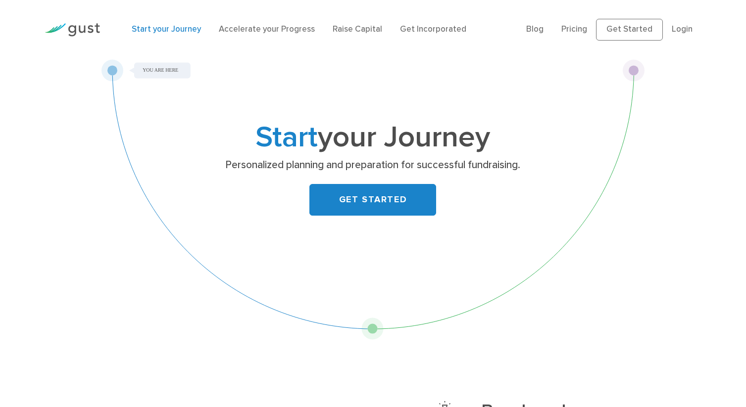 Image resolution: width=746 pixels, height=407 pixels. What do you see at coordinates (72, 30) in the screenshot?
I see `img: Gust Logo` at bounding box center [72, 30].